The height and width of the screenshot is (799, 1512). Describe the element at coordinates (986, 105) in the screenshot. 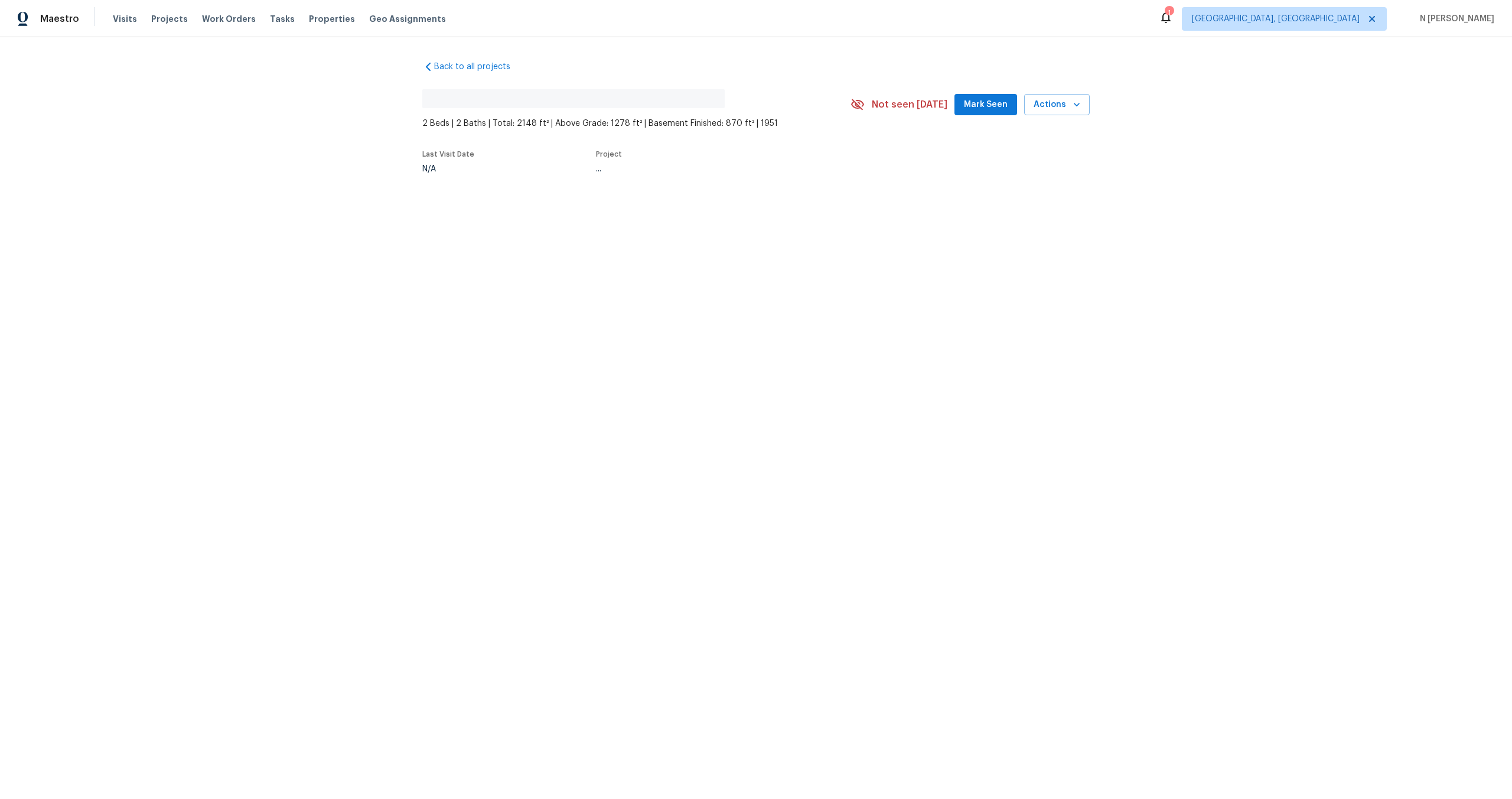

I see `button: Mark Seen` at that location.